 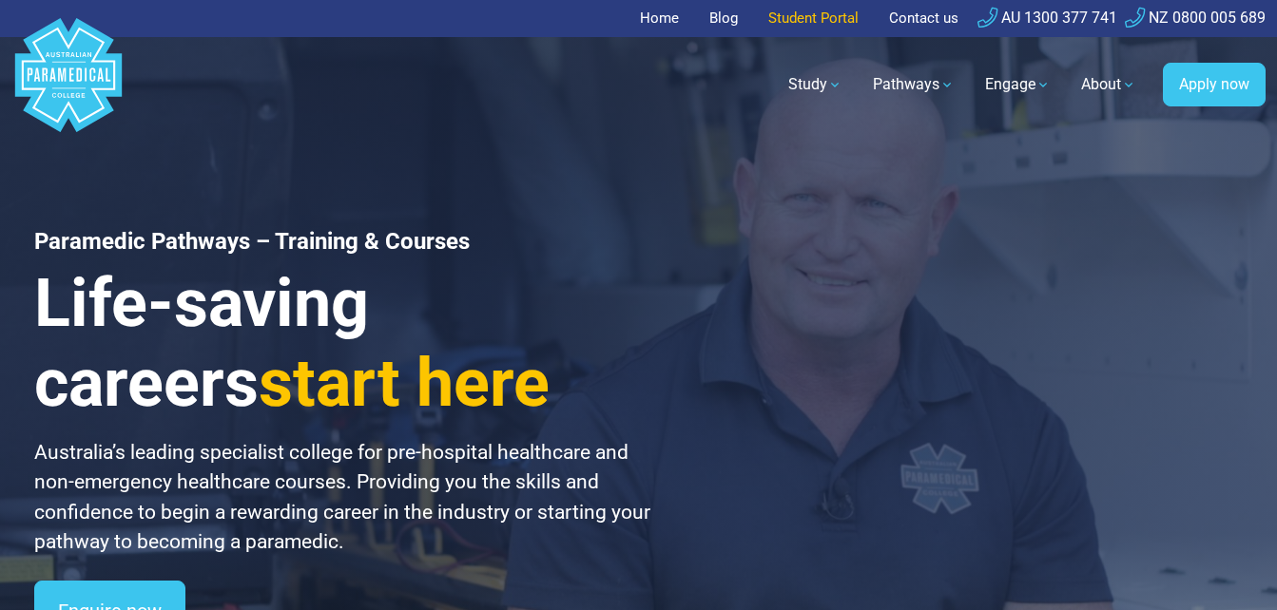 What do you see at coordinates (1017, 85) in the screenshot?
I see `a: Engage` at bounding box center [1017, 85].